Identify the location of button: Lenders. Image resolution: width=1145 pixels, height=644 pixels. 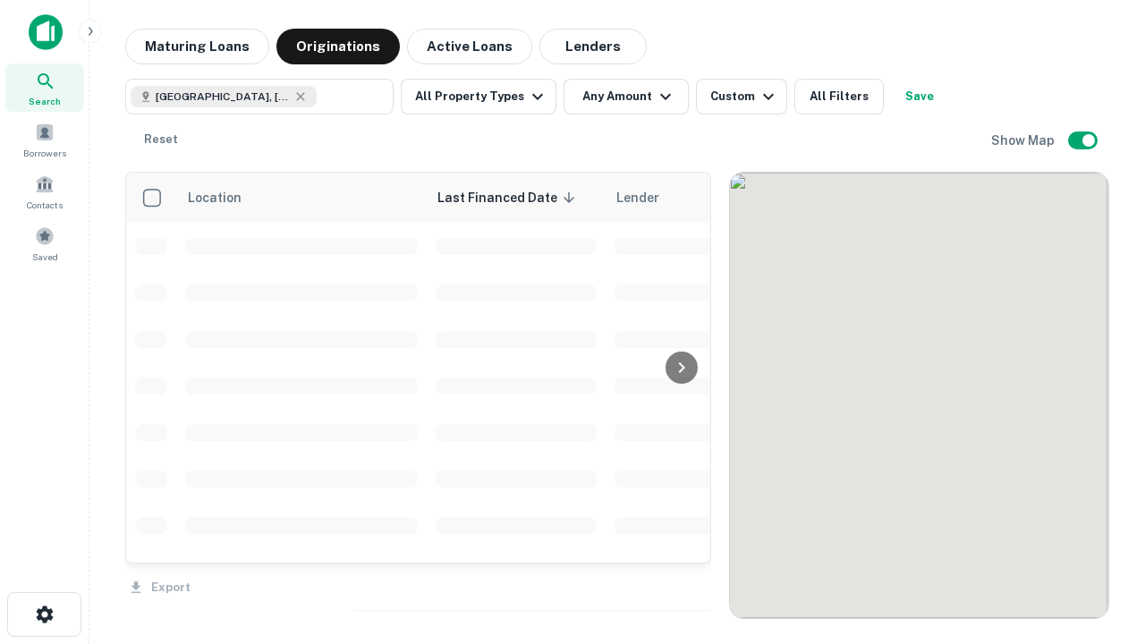
(593, 47).